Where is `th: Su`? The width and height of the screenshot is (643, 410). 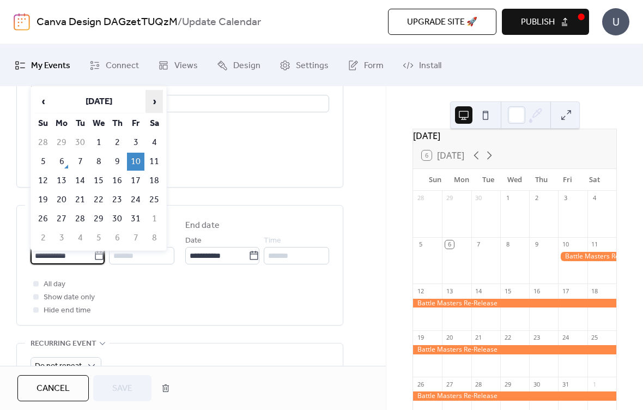
th: Su is located at coordinates (43, 123).